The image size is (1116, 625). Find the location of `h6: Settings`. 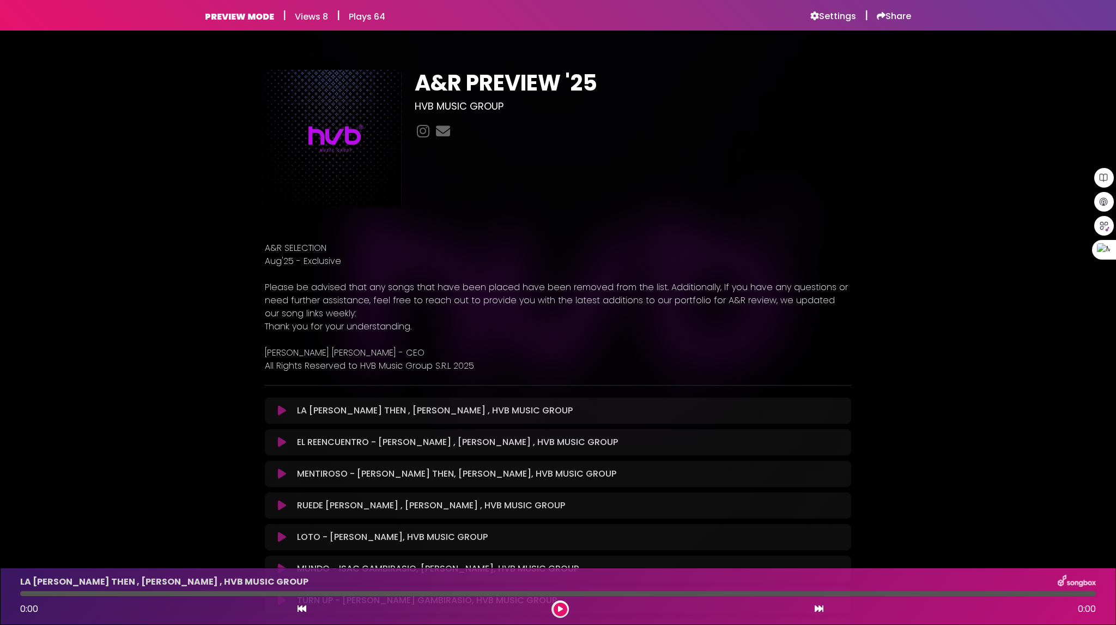

h6: Settings is located at coordinates (833, 16).